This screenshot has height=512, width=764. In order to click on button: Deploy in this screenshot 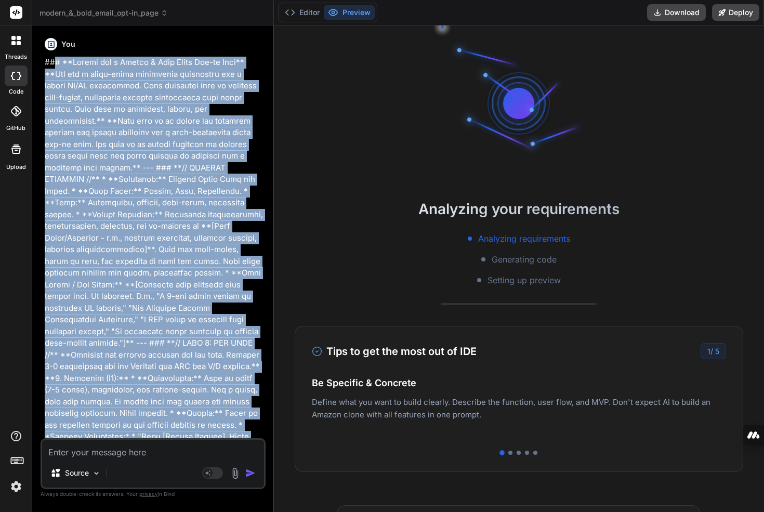, I will do `click(735, 12)`.